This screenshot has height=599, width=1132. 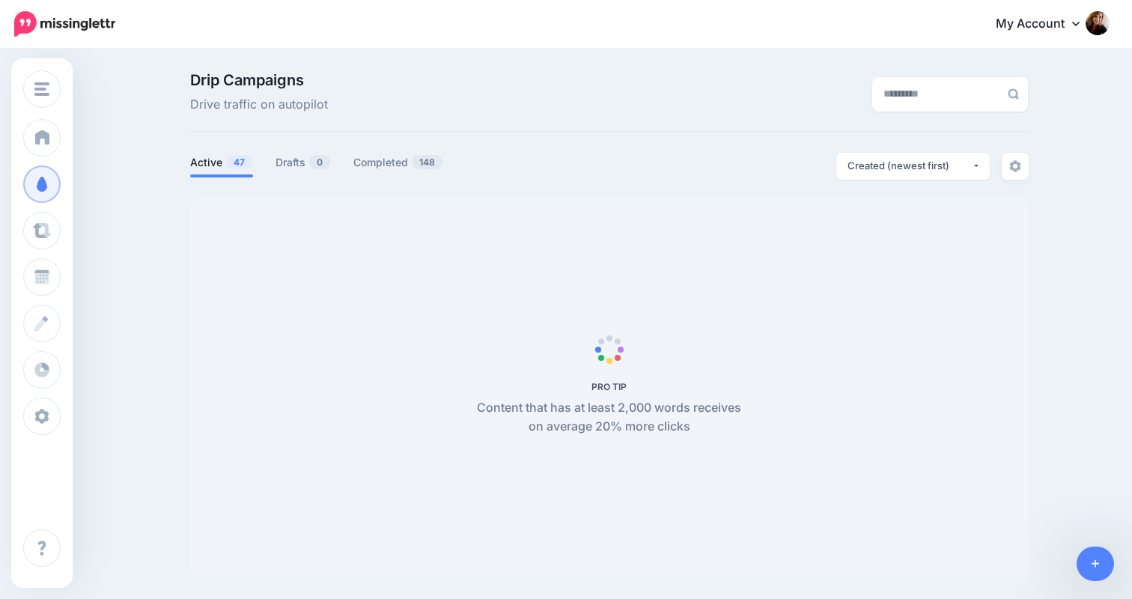 What do you see at coordinates (222, 162) in the screenshot?
I see `a: Active47` at bounding box center [222, 162].